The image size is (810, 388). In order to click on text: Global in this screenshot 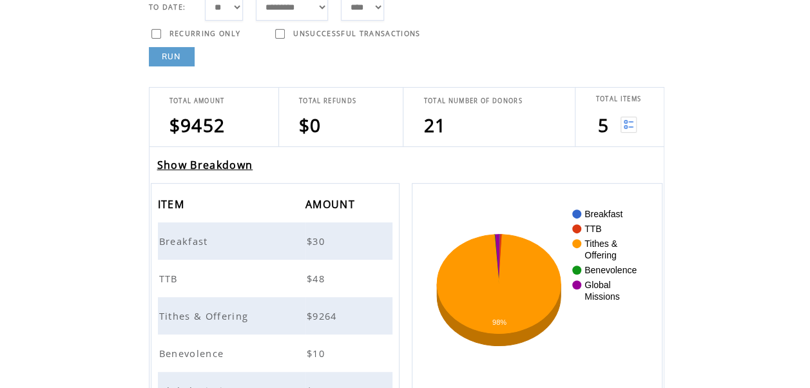, I will do `click(597, 285)`.